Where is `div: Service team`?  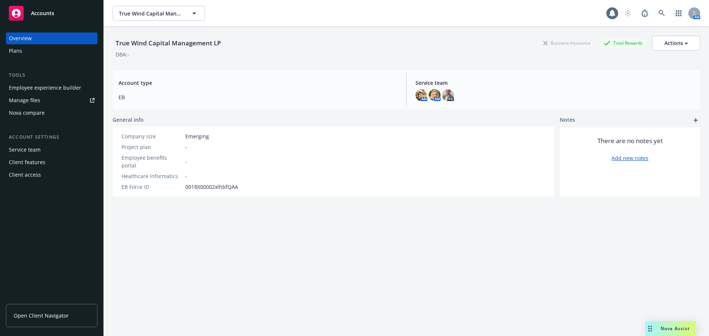
div: Service team is located at coordinates (25, 150).